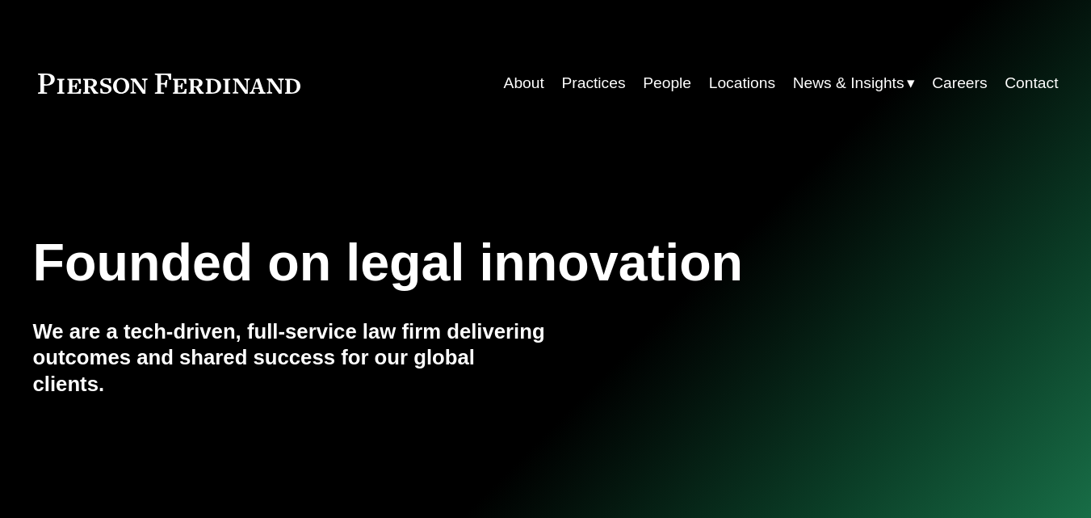  What do you see at coordinates (854, 83) in the screenshot?
I see `a: folder dropdown` at bounding box center [854, 83].